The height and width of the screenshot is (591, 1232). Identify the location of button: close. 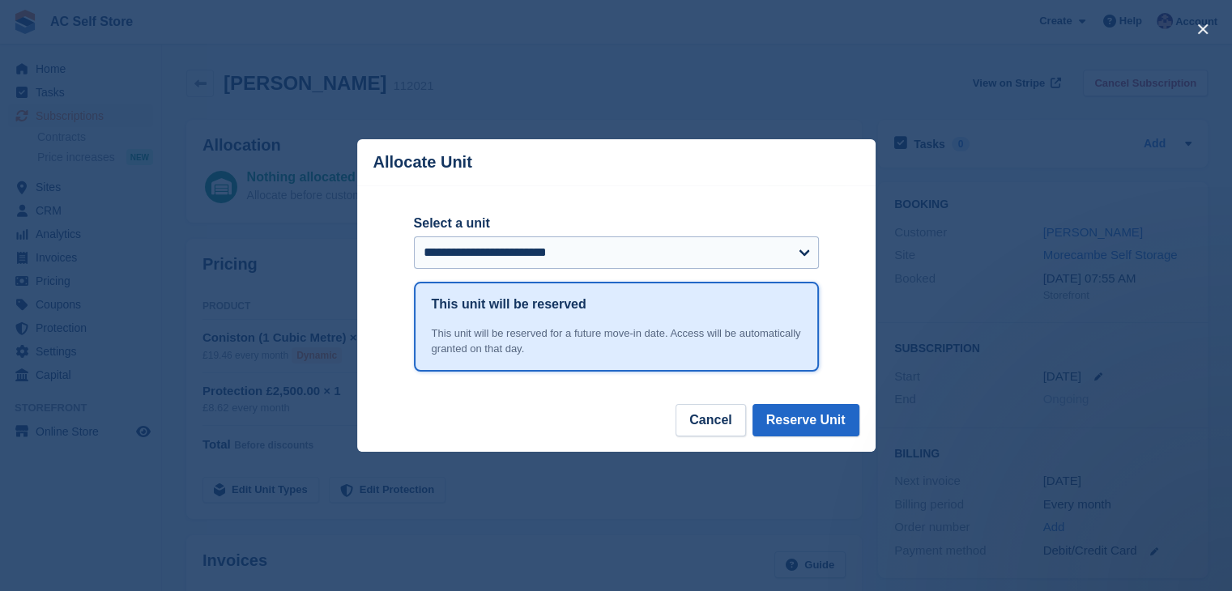
(1203, 29).